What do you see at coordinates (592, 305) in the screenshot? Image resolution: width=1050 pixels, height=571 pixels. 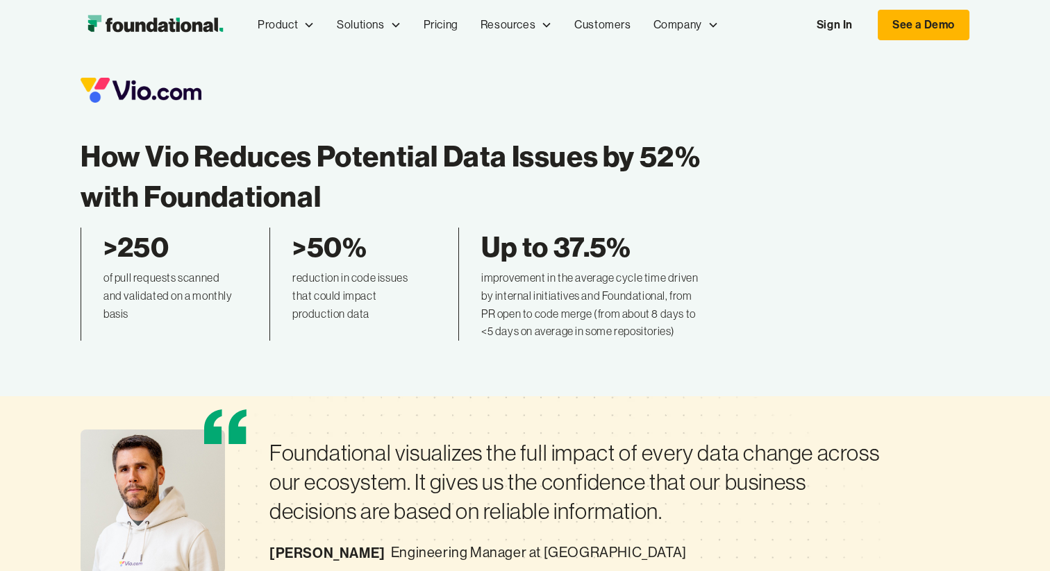 I see `div: improvement in the average cycle time driven by internal initiatives and Foundational, from PR op...` at bounding box center [592, 305].